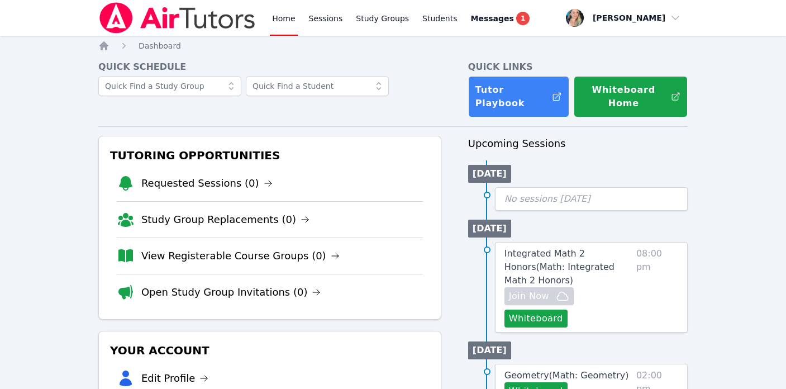 The width and height of the screenshot is (786, 389). Describe the element at coordinates (160, 46) in the screenshot. I see `a: Dashboard` at that location.